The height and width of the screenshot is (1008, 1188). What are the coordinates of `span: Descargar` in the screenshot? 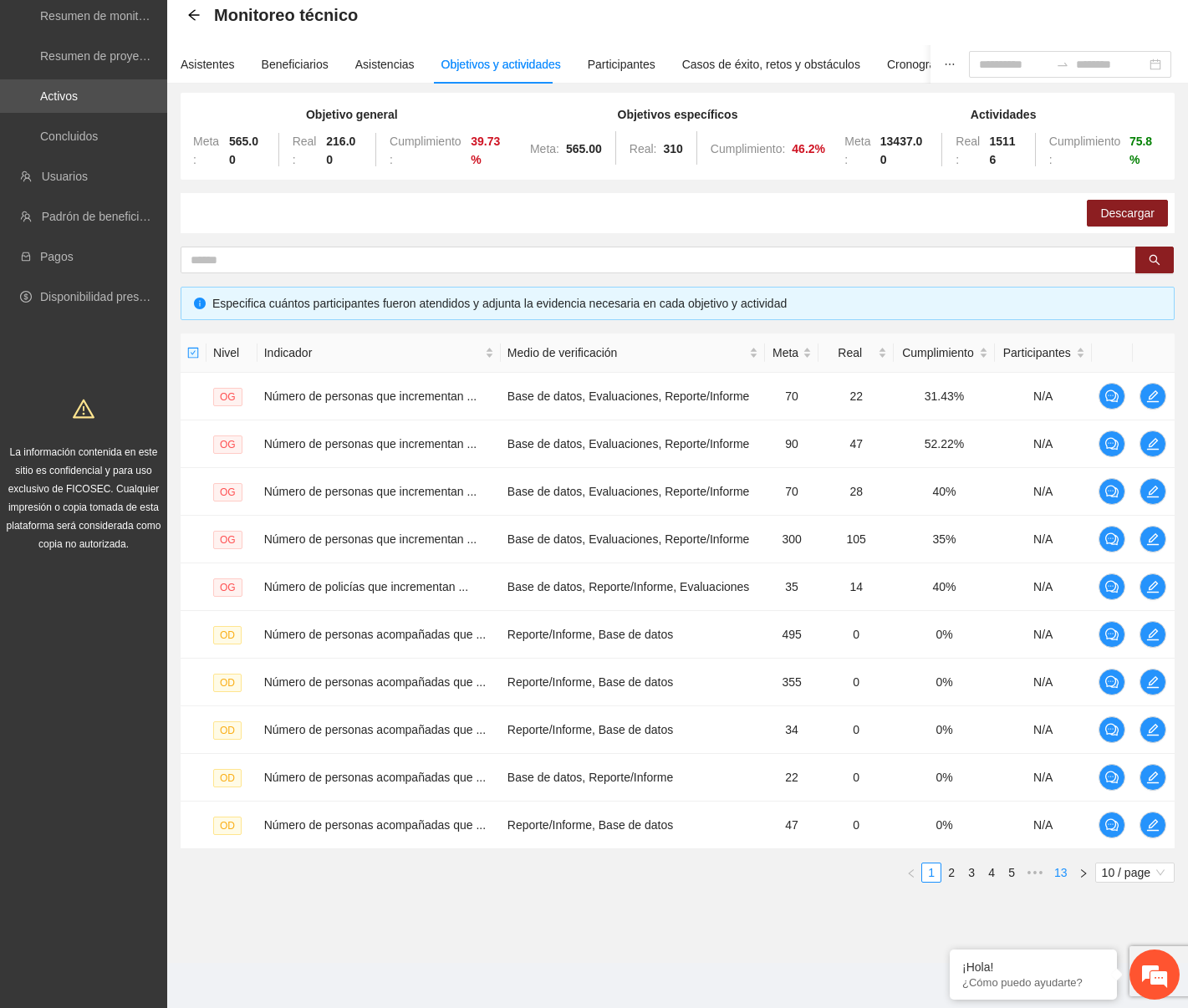 It's located at (1127, 214).